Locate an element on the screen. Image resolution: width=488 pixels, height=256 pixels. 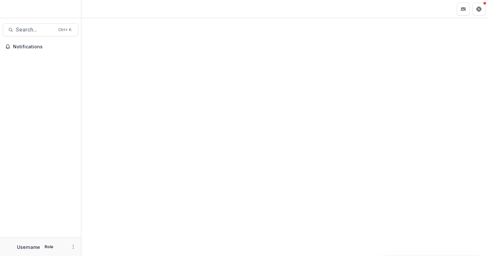
button: Partners is located at coordinates (463, 9).